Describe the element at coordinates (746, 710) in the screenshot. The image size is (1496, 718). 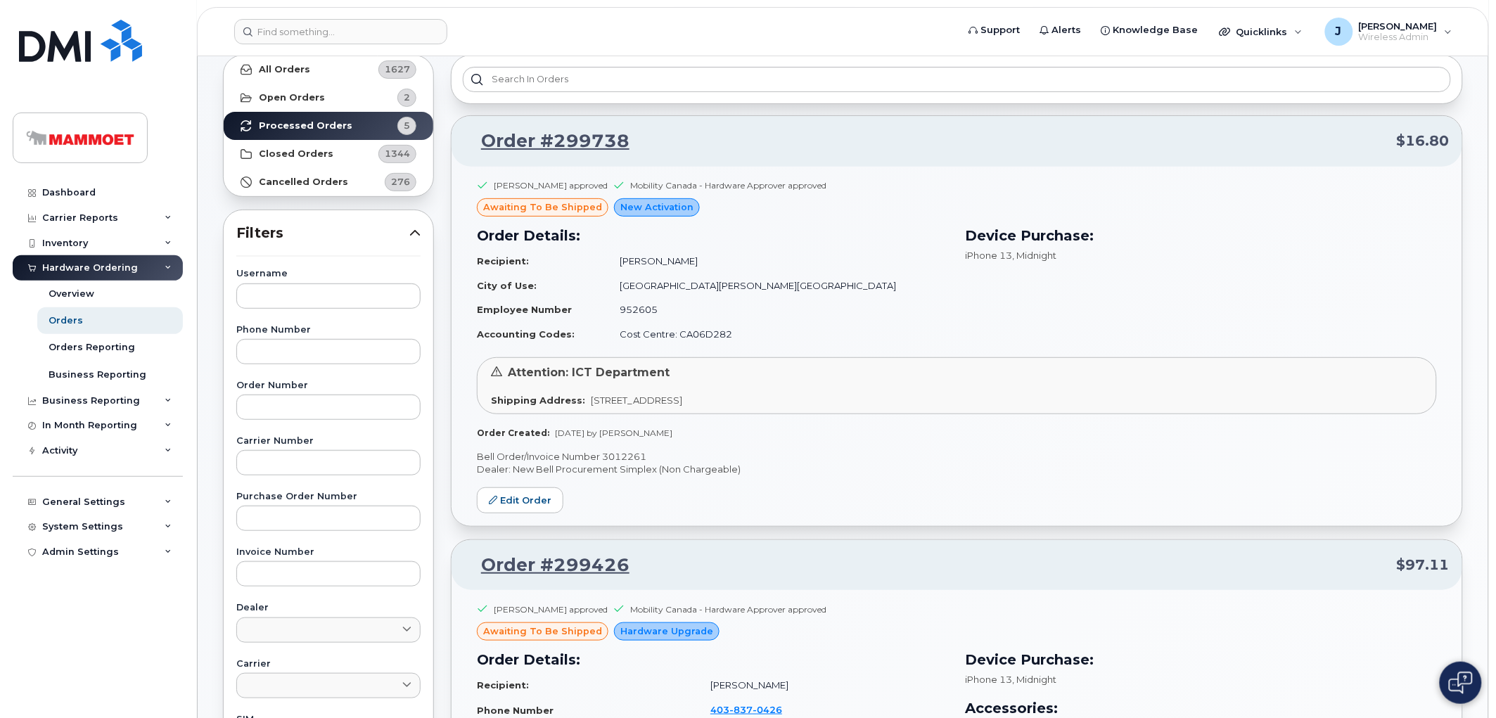
I see `span: 403` at that location.